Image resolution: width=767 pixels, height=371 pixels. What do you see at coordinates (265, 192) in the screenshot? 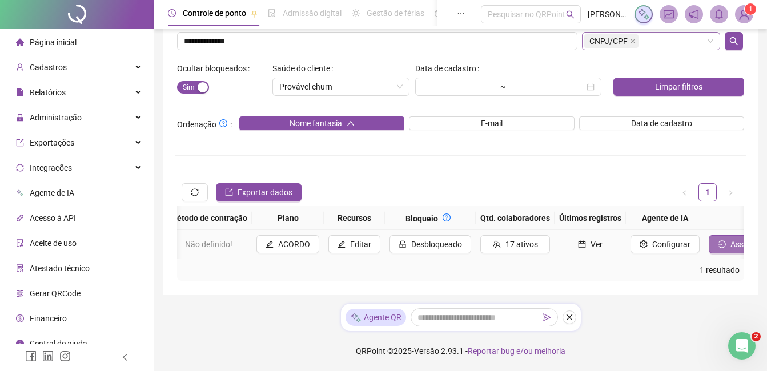
I see `span: Exportar dados` at bounding box center [265, 192].